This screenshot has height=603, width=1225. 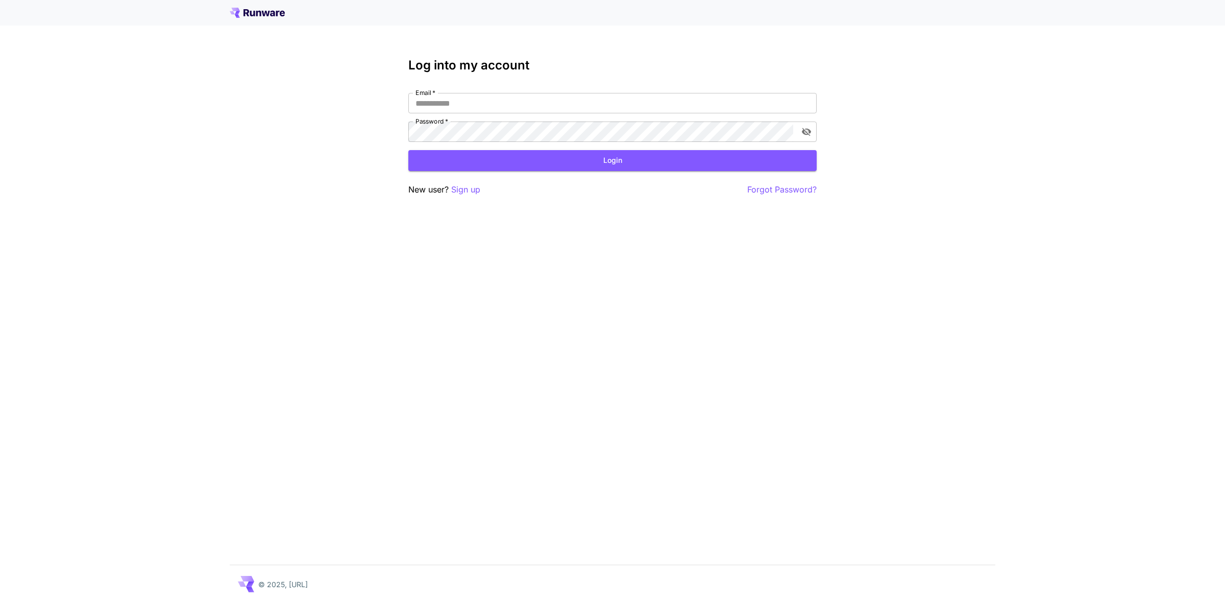 I want to click on button: Login, so click(x=613, y=160).